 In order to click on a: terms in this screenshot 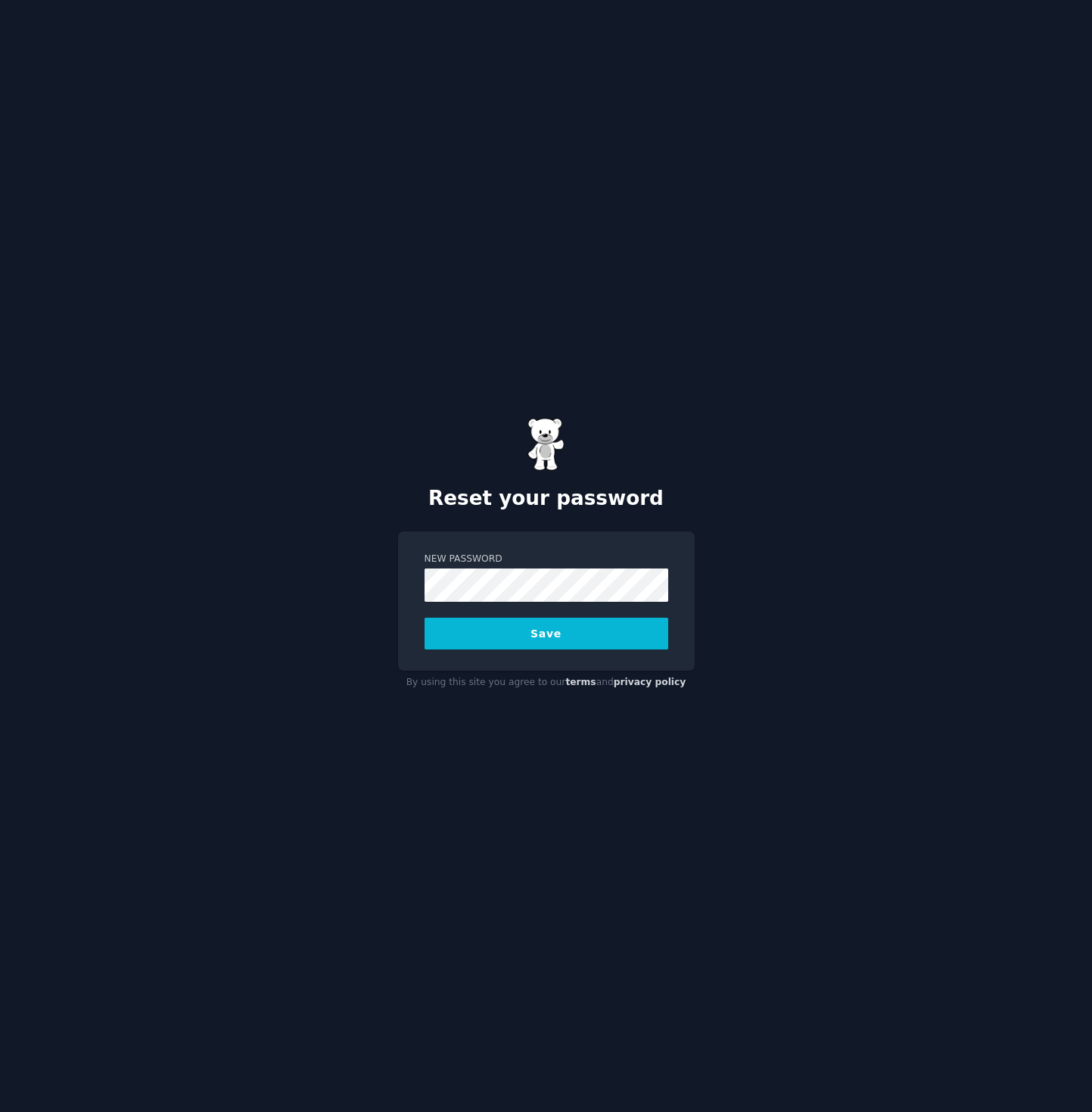, I will do `click(580, 682)`.